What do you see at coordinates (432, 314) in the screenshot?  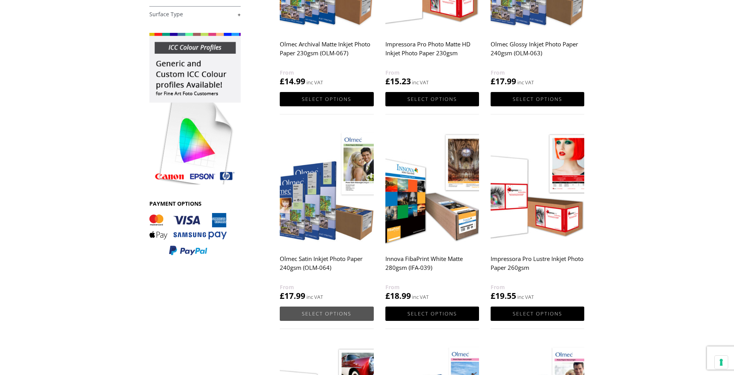 I see `a: Select options for “Innova FibaPrint White Matte 280gsm (IFA-039)”` at bounding box center [432, 314].